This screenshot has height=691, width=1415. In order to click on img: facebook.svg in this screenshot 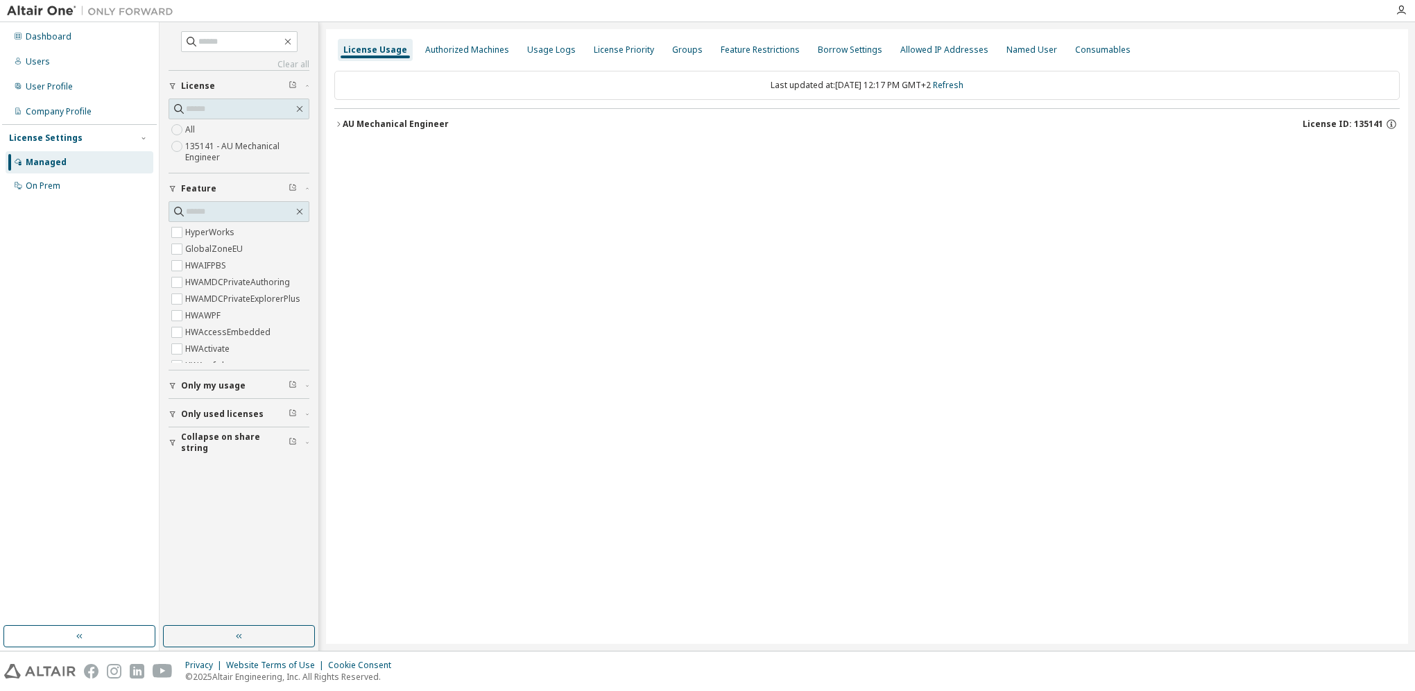, I will do `click(91, 671)`.